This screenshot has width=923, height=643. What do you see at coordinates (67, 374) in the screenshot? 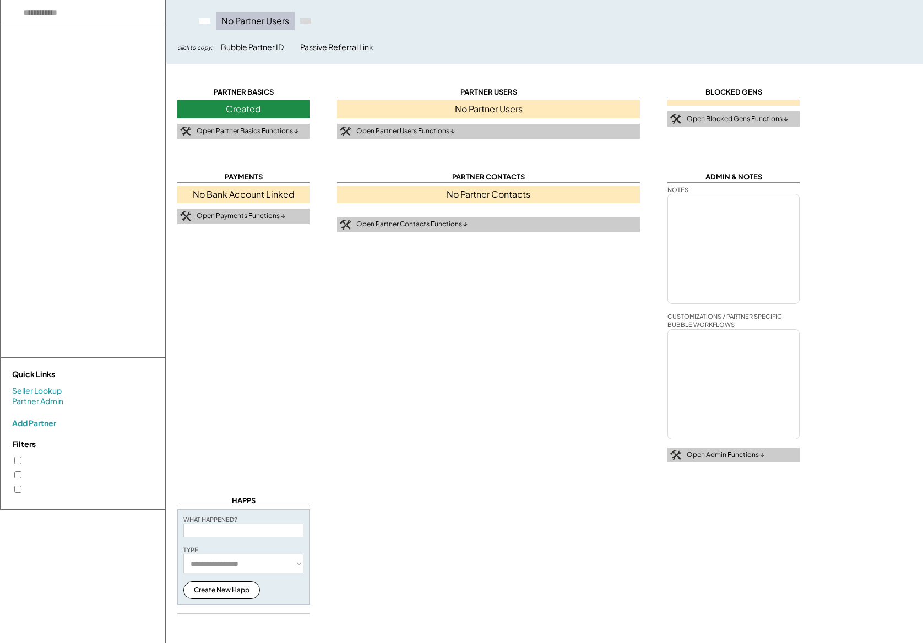
I see `div: Quick Links` at bounding box center [67, 374].